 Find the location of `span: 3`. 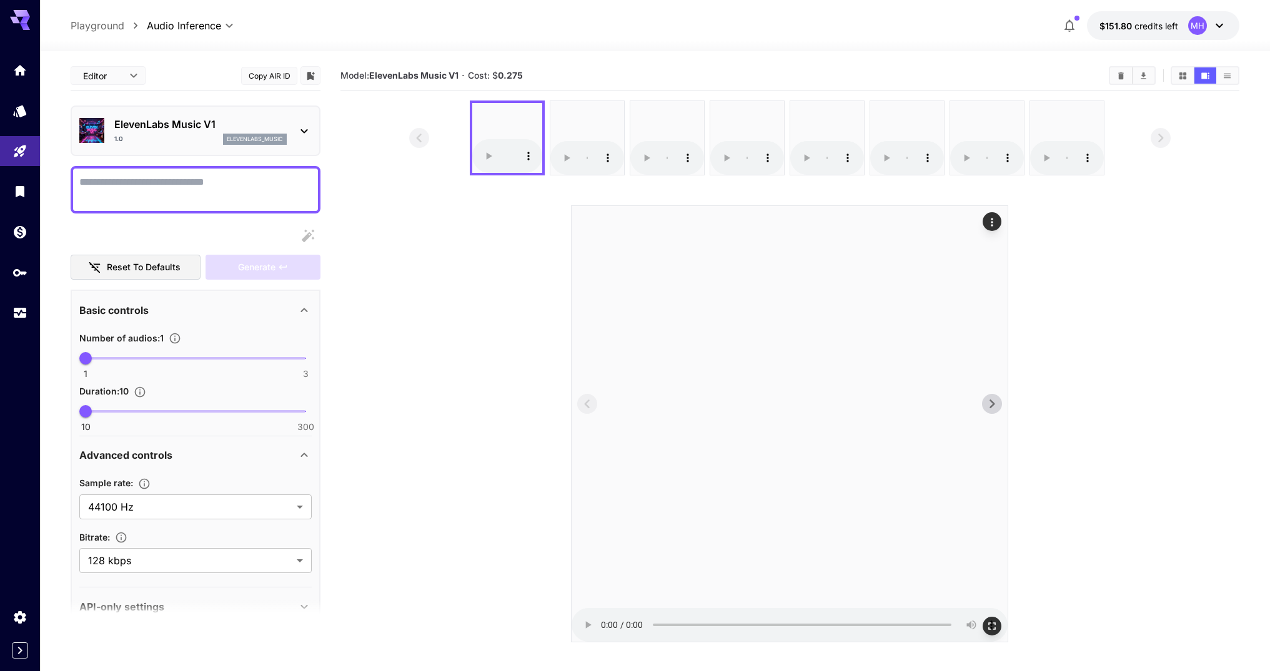

span: 3 is located at coordinates (305, 374).